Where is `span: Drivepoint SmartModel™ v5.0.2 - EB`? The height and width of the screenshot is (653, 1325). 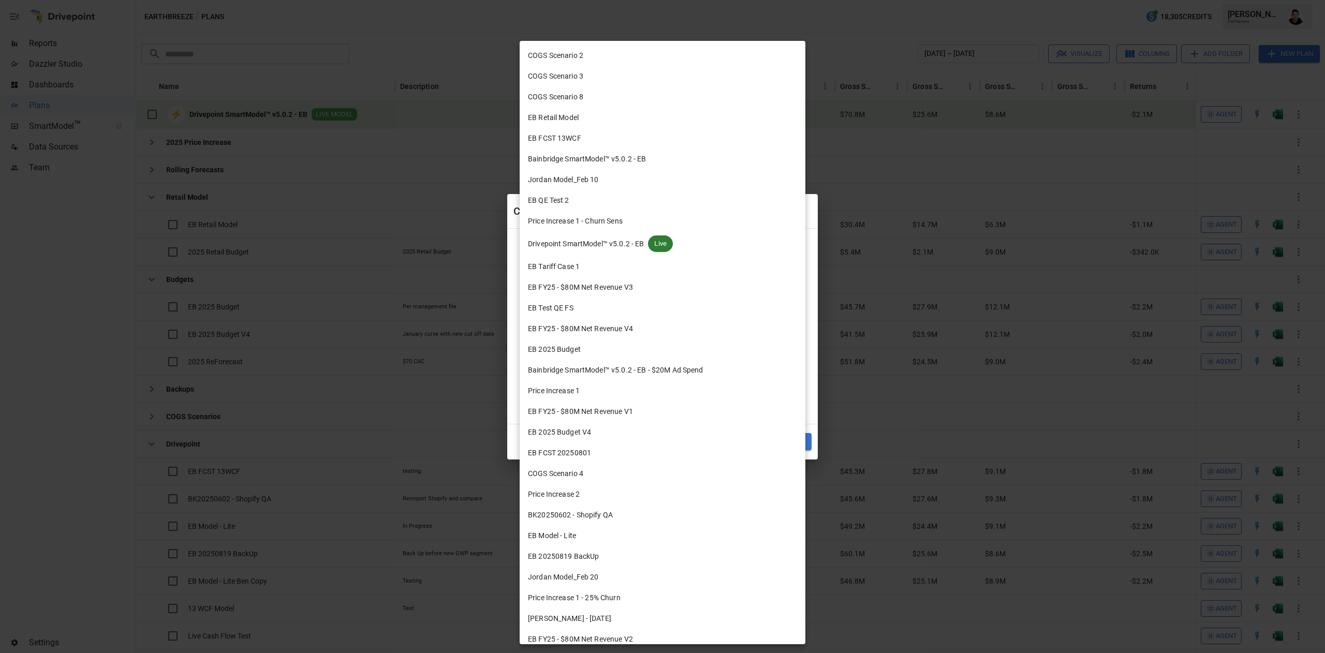
span: Drivepoint SmartModel™ v5.0.2 - EB is located at coordinates (586, 244).